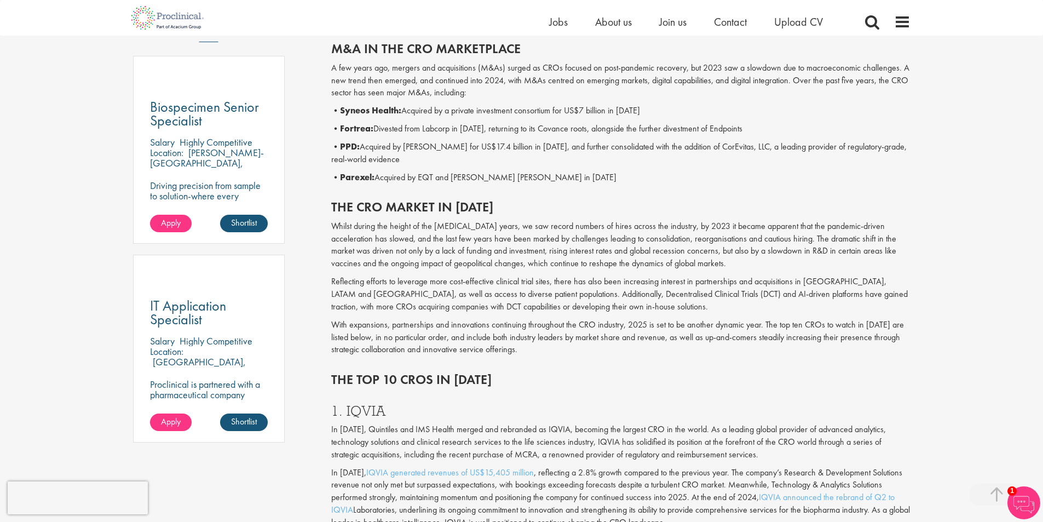 The height and width of the screenshot is (522, 1043). I want to click on b: Parexel:, so click(357, 177).